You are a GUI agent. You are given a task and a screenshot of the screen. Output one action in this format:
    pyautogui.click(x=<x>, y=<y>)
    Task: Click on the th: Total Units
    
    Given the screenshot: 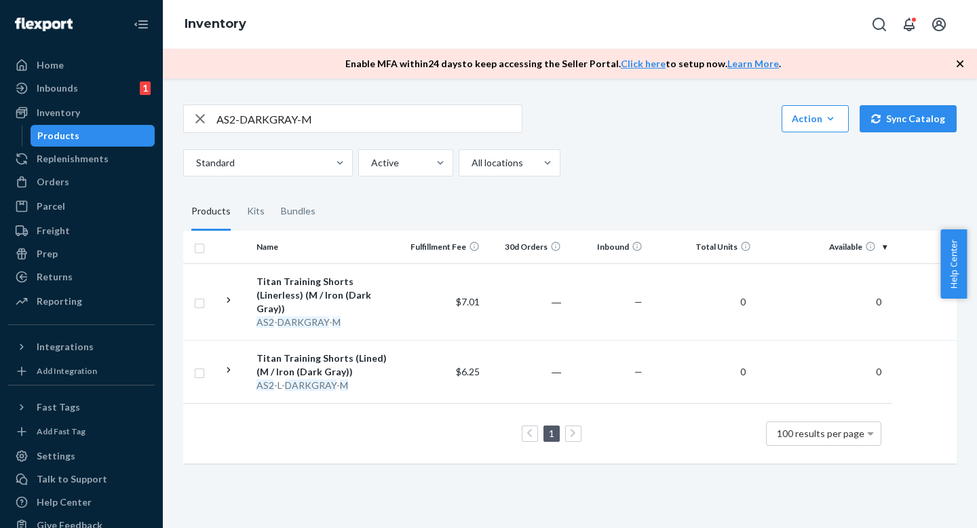 What is the action you would take?
    pyautogui.click(x=702, y=247)
    